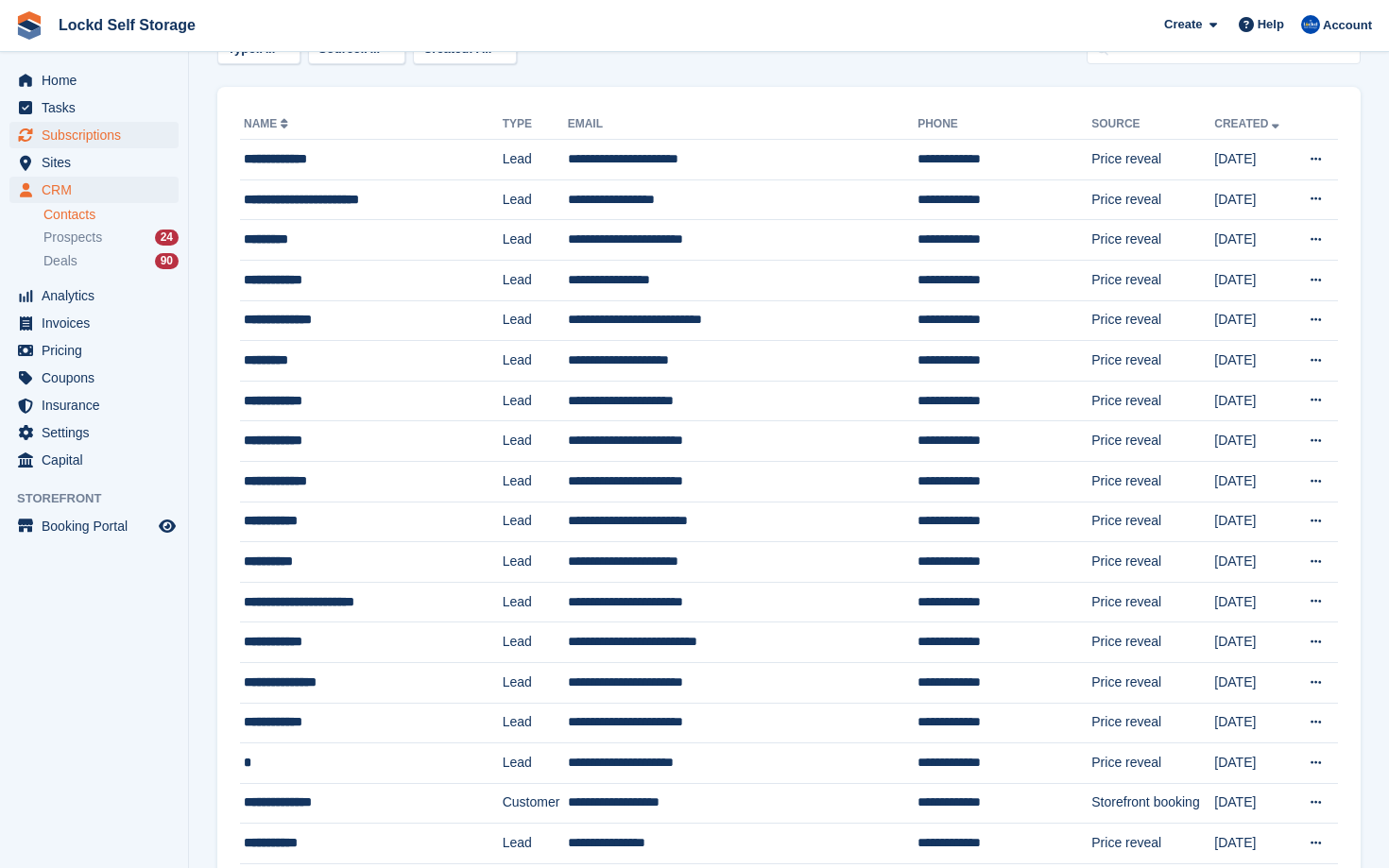 The width and height of the screenshot is (1389, 868). Describe the element at coordinates (166, 237) in the screenshot. I see `div: 24` at that location.